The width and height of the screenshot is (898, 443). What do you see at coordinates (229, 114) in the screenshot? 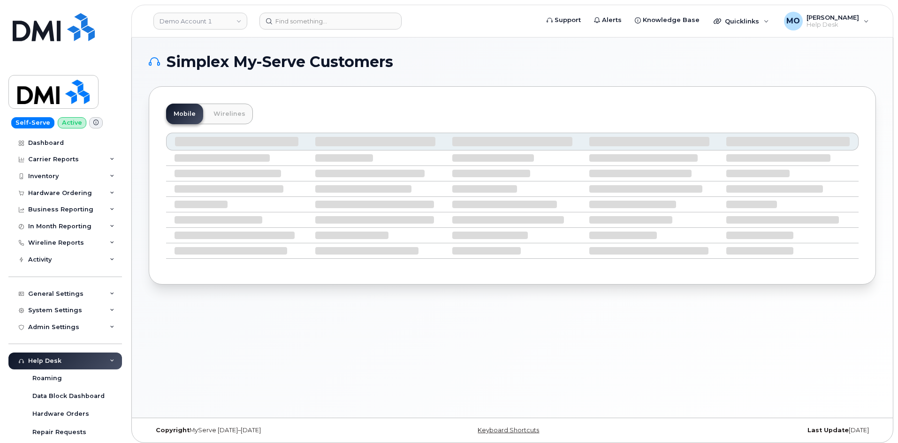
I see `a: Wirelines` at bounding box center [229, 114].